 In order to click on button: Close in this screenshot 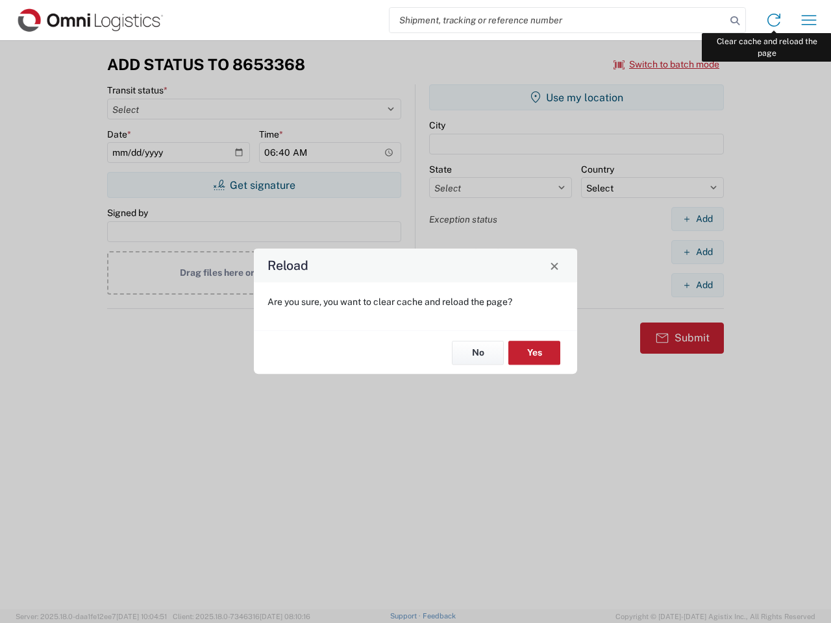, I will do `click(554, 265)`.